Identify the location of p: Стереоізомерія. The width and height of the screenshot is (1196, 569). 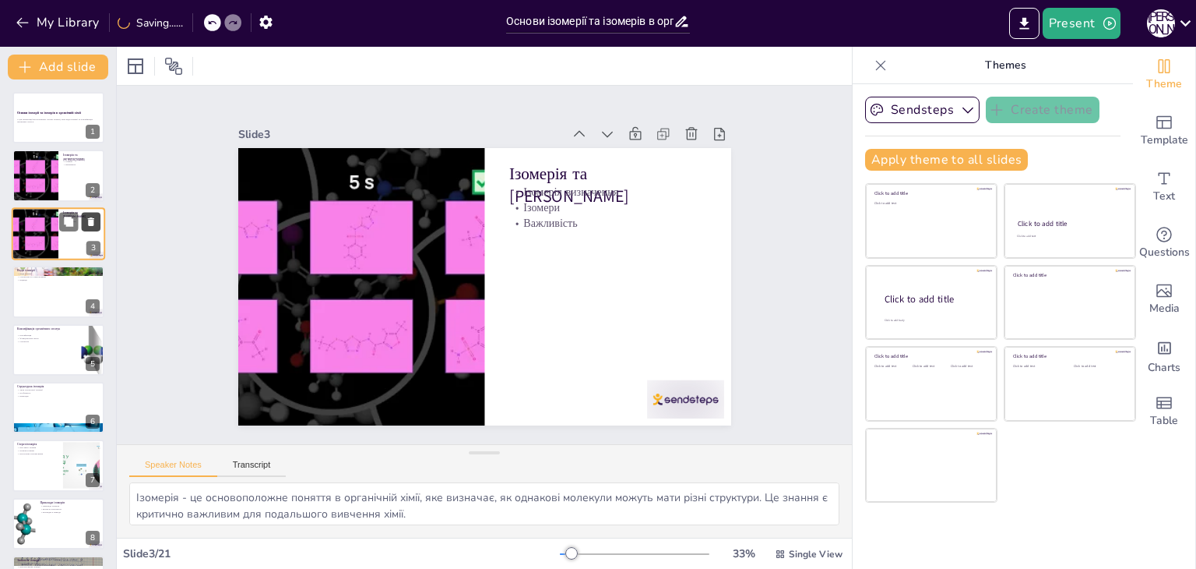
(37, 445).